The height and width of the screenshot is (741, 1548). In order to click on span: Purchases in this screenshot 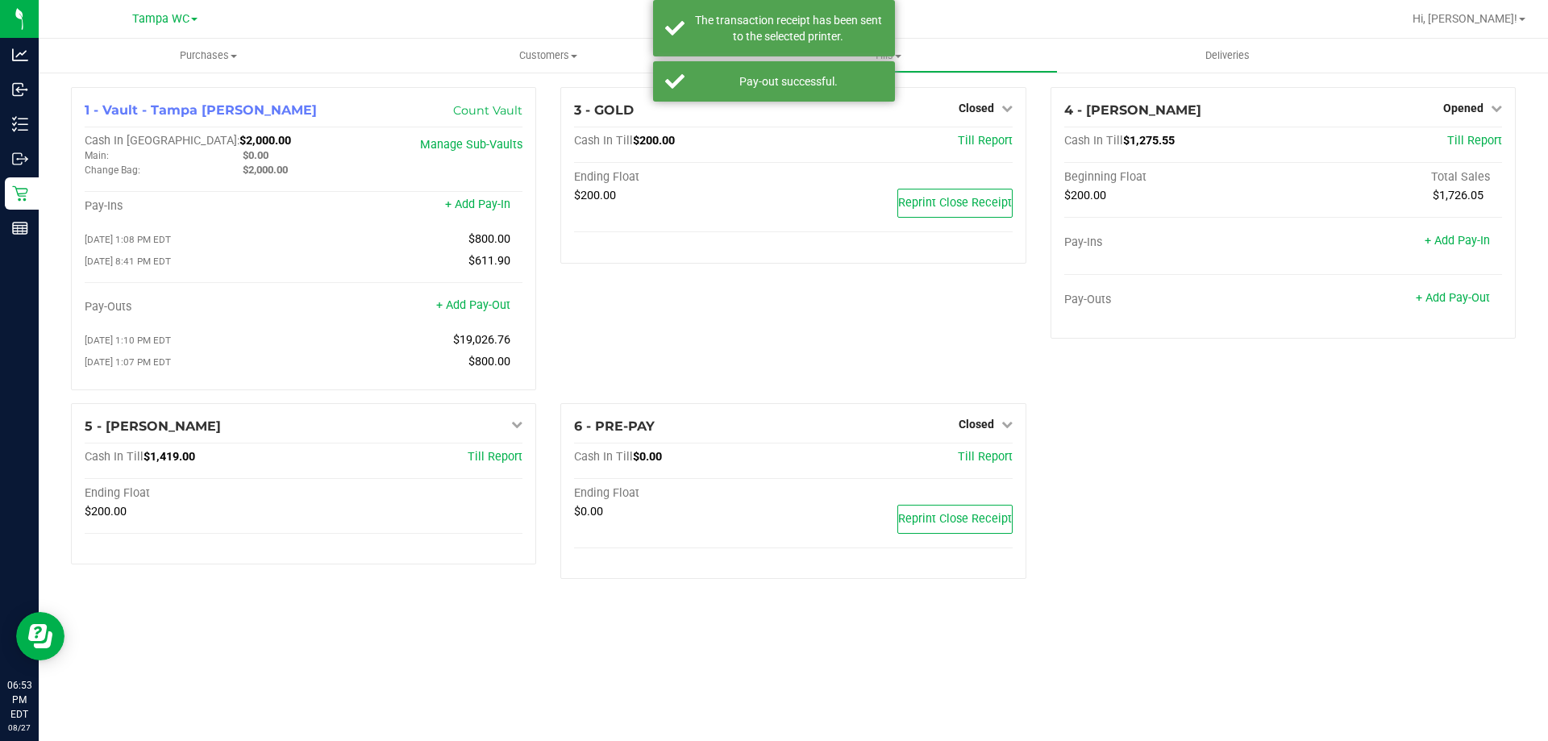, I will do `click(208, 56)`.